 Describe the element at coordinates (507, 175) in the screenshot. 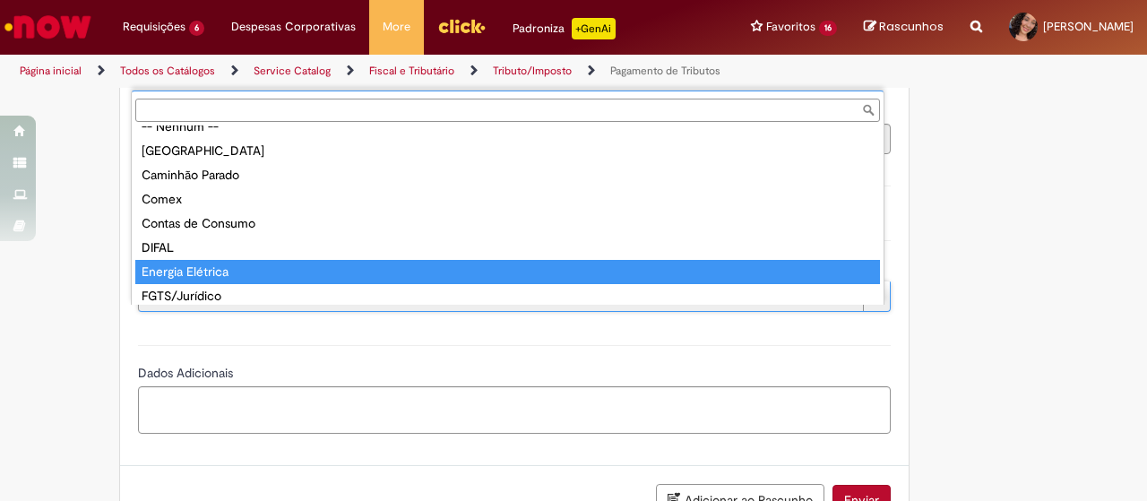

I see `div: Caminhão Parado` at that location.